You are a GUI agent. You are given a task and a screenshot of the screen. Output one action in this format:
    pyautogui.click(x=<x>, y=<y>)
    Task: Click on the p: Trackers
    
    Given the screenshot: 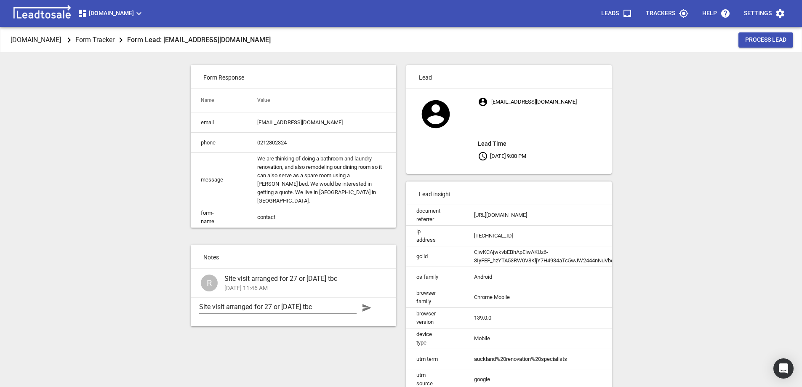 What is the action you would take?
    pyautogui.click(x=661, y=13)
    